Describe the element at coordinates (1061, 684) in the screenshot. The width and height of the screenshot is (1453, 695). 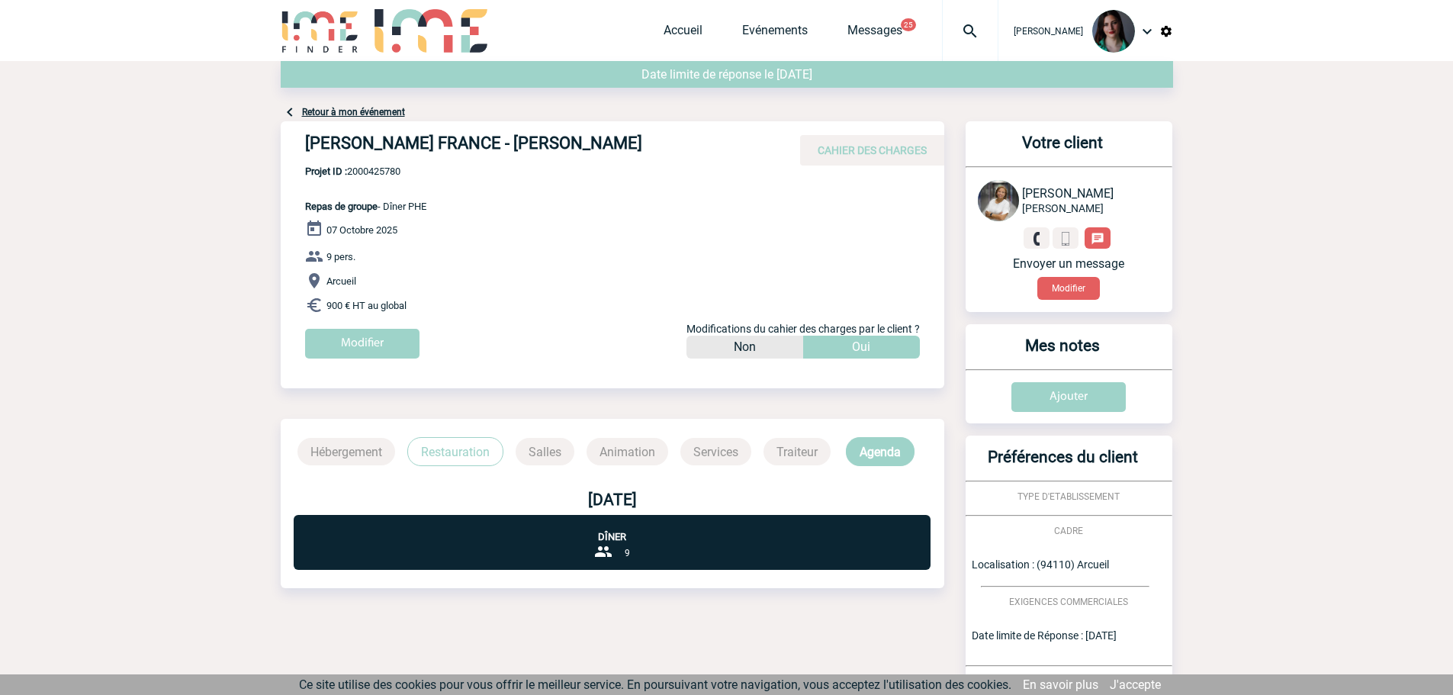
I see `a: En savoir plus` at that location.